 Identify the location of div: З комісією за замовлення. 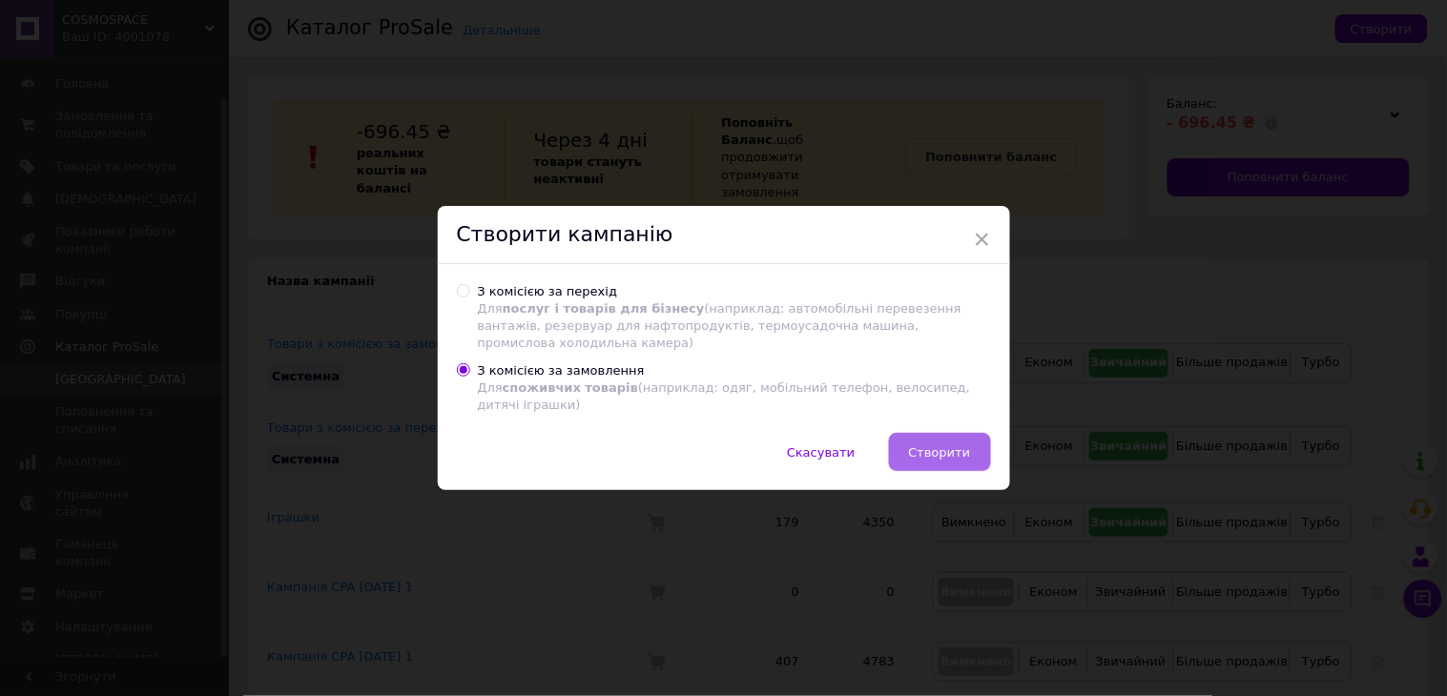
(735, 388).